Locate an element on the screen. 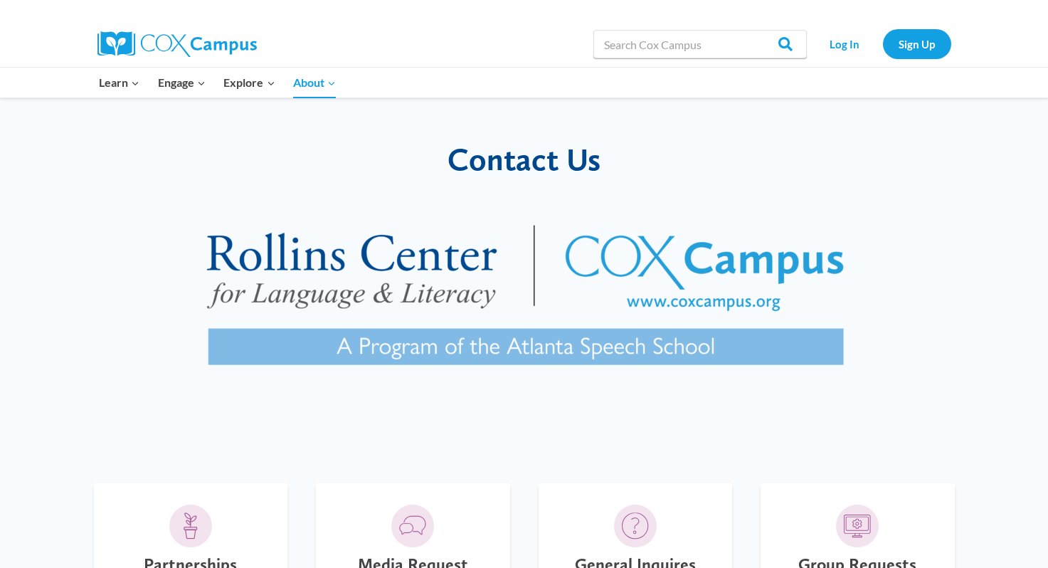  img: RollinsCox combined logo is located at coordinates (524, 302).